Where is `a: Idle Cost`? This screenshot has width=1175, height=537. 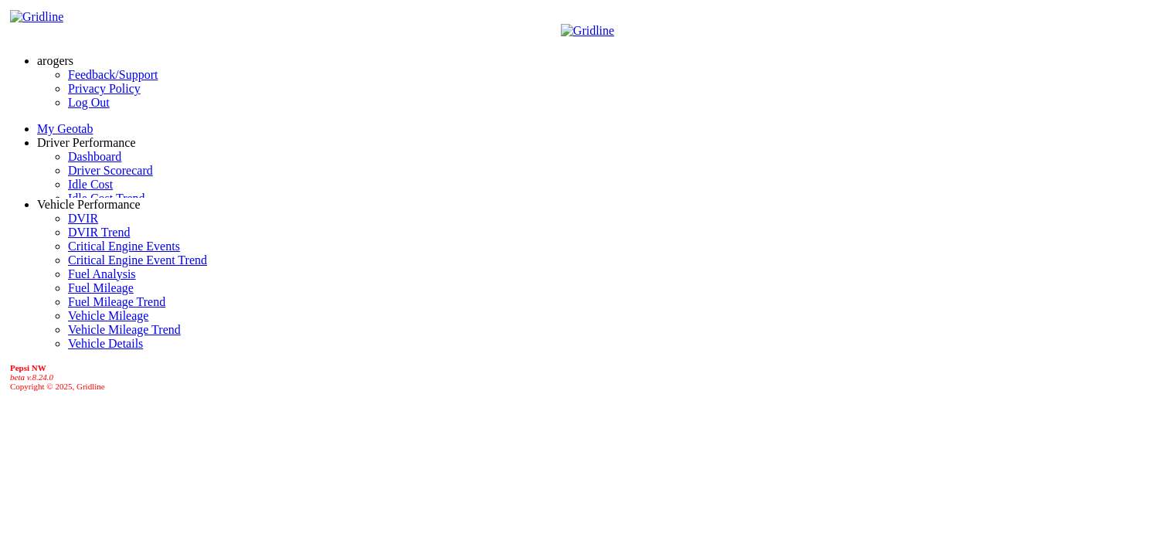 a: Idle Cost is located at coordinates (90, 184).